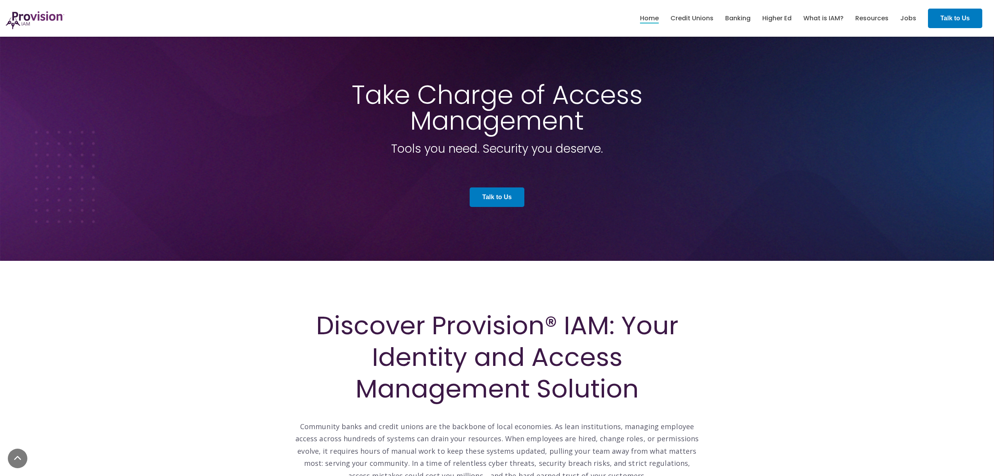  What do you see at coordinates (497, 108) in the screenshot?
I see `span: Take Charge of Access Management` at bounding box center [497, 108].